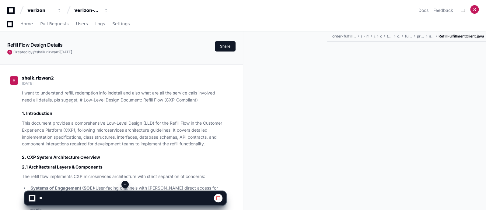 The image size is (486, 210). What do you see at coordinates (124, 96) in the screenshot?
I see `p: I want to understand refill, redemption info indetail and also what are all the service calls inv...` at bounding box center [124, 96].